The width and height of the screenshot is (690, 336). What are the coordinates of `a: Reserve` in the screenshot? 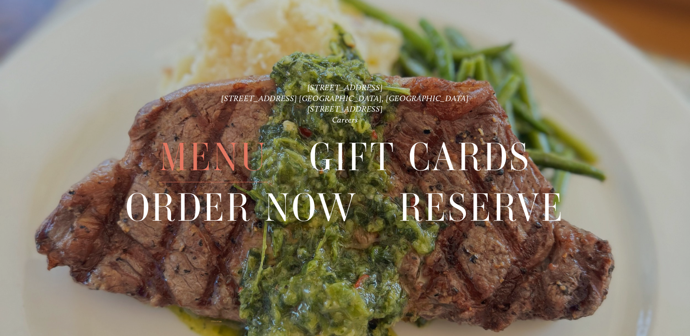 It's located at (481, 208).